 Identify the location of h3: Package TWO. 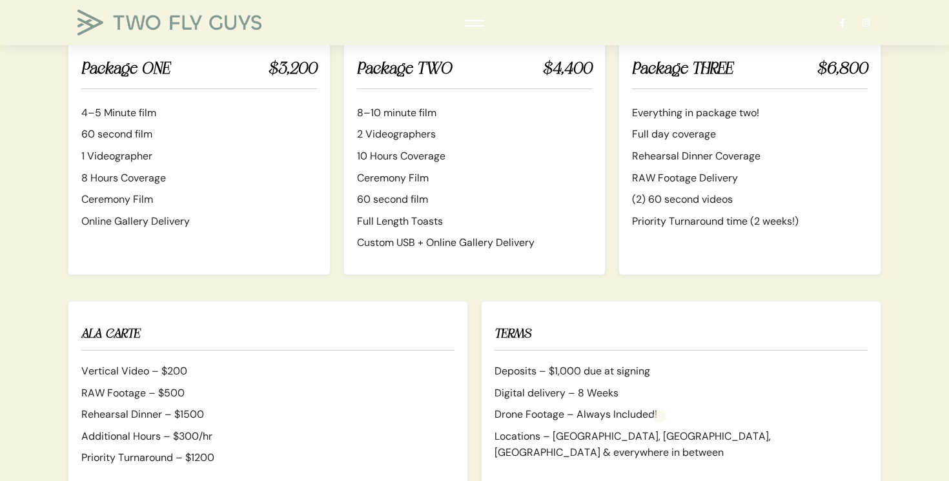
(475, 72).